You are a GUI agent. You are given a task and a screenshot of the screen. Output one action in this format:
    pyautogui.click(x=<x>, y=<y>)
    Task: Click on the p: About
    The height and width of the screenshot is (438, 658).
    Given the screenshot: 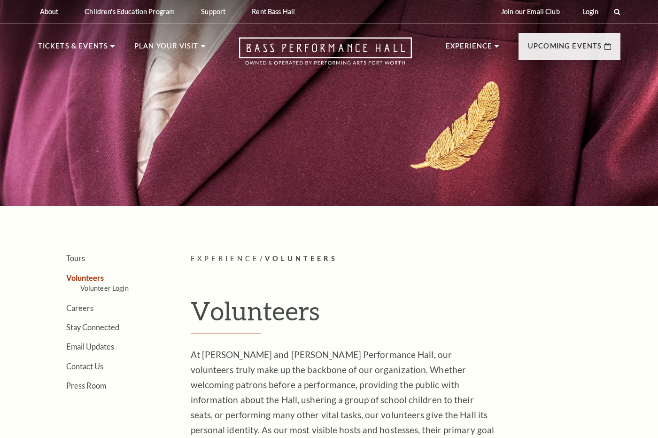 What is the action you would take?
    pyautogui.click(x=49, y=11)
    